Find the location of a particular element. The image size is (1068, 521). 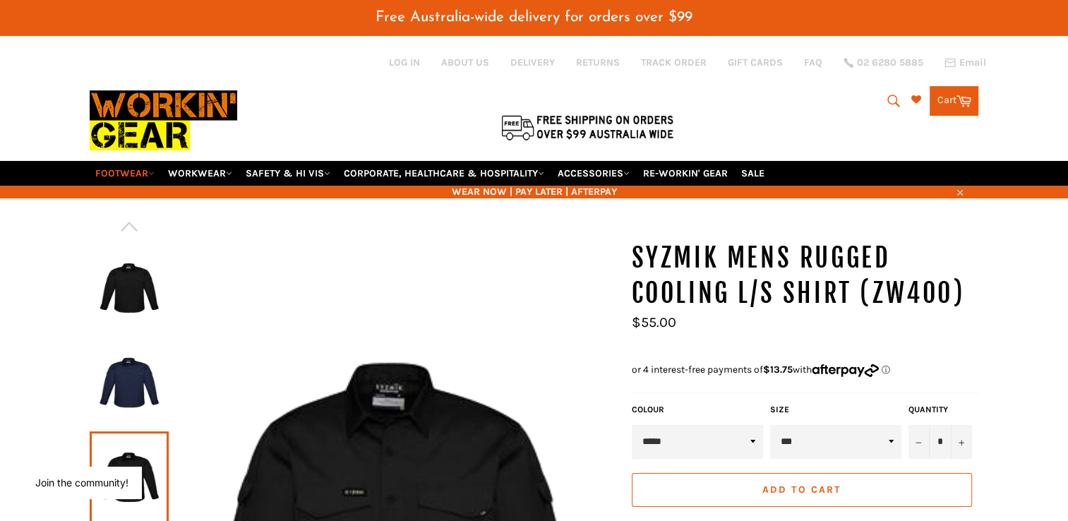

span: Free Australia-wide delivery for orders over $99 is located at coordinates (533, 17).